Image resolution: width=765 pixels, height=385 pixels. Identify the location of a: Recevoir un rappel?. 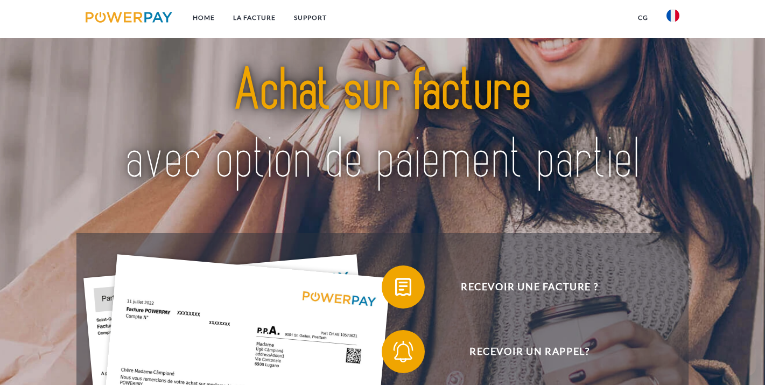
(521, 351).